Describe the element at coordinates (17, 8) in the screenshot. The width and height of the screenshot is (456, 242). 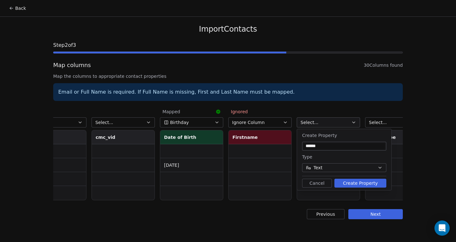
I see `button: Back` at that location.